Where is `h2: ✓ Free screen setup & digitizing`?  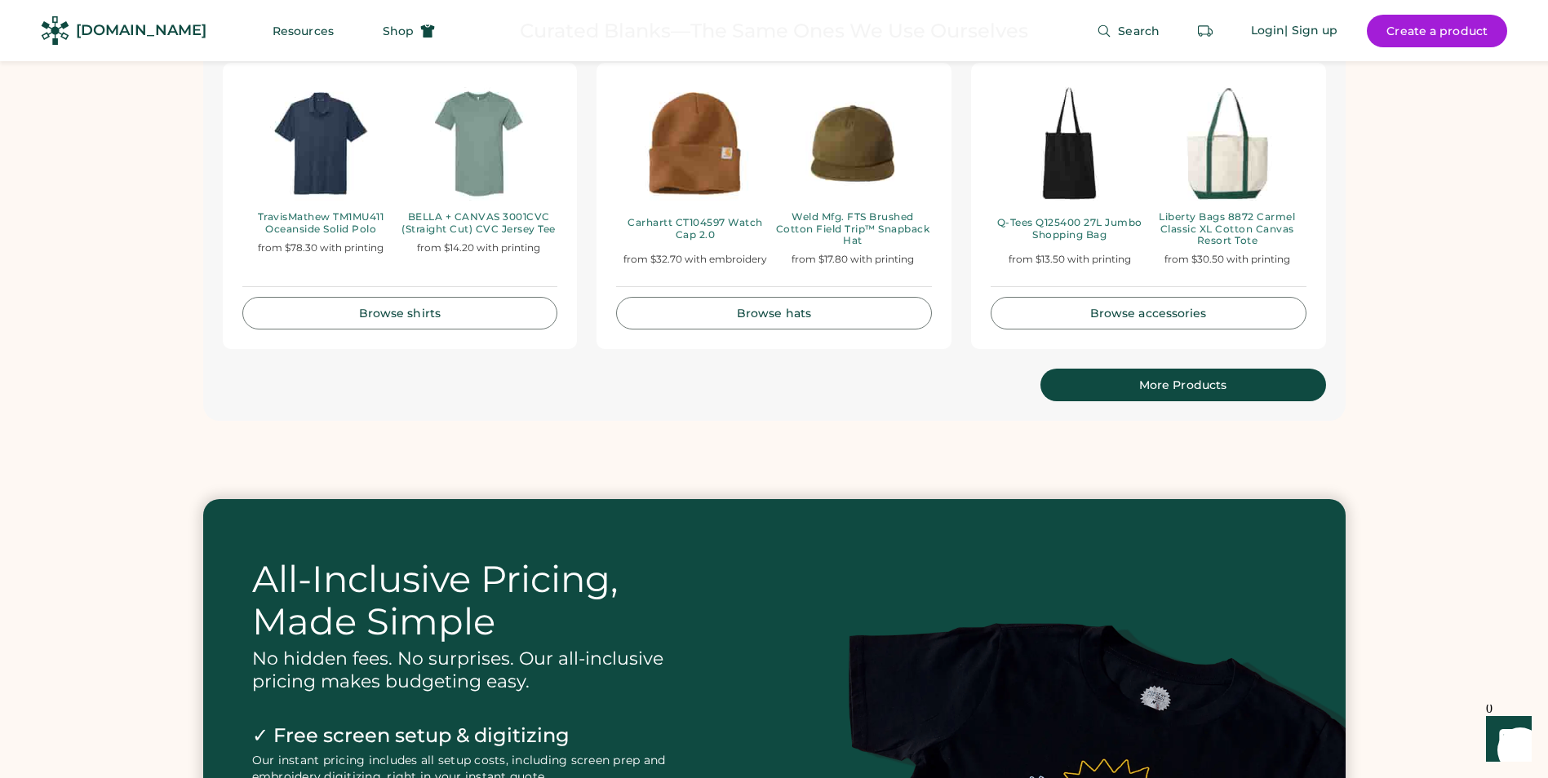
h2: ✓ Free screen setup & digitizing is located at coordinates (477, 736).